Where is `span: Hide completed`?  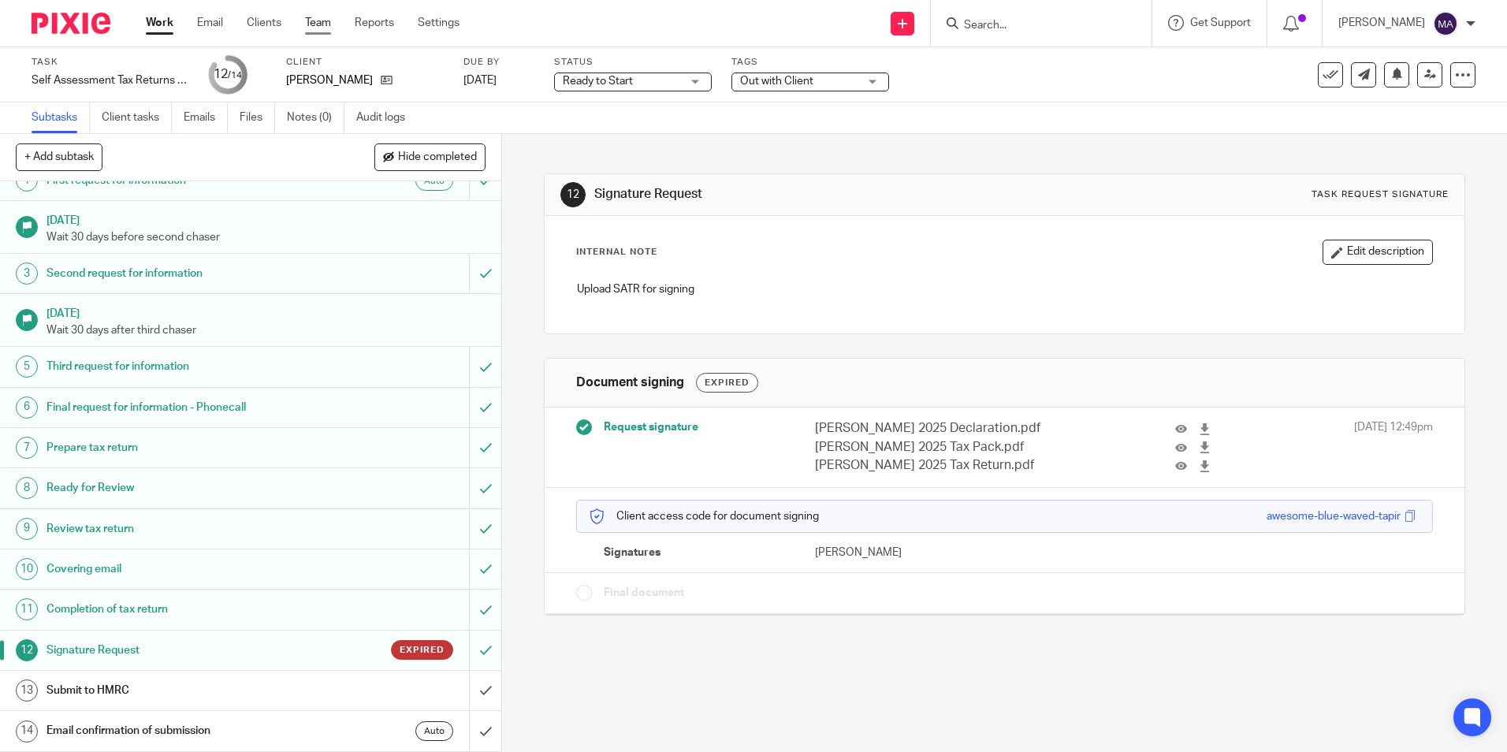 span: Hide completed is located at coordinates (437, 158).